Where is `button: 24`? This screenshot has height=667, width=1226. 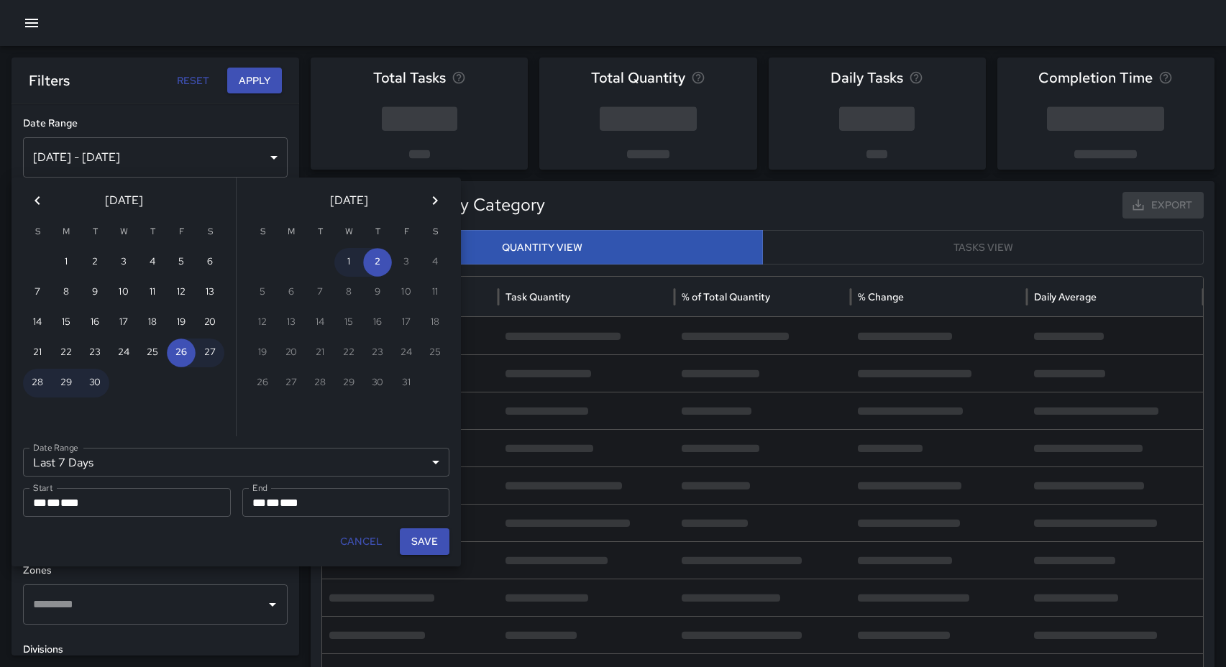
button: 24 is located at coordinates (124, 353).